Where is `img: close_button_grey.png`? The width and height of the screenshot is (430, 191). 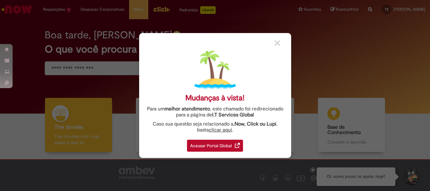 img: close_button_grey.png is located at coordinates (277, 43).